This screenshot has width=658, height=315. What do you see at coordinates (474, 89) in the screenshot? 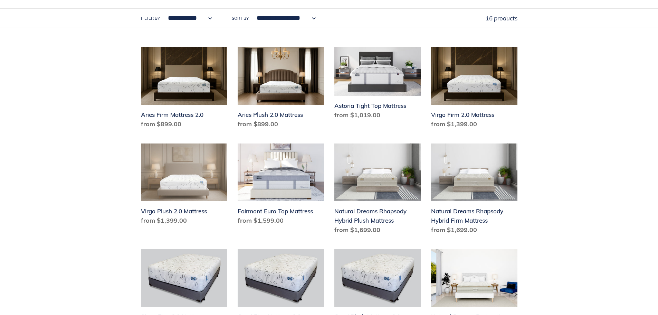
I see `a: Virgo Firm 2.0 Mattress` at bounding box center [474, 89].